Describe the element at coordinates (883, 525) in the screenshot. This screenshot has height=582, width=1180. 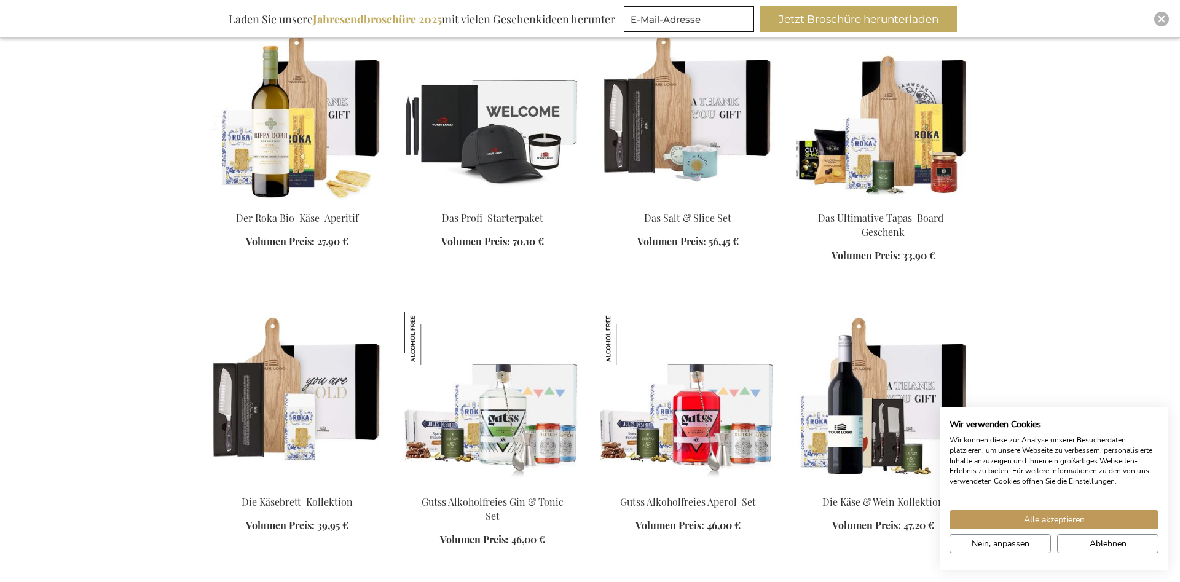
I see `a: Volumen Preis: 47,20 €` at that location.